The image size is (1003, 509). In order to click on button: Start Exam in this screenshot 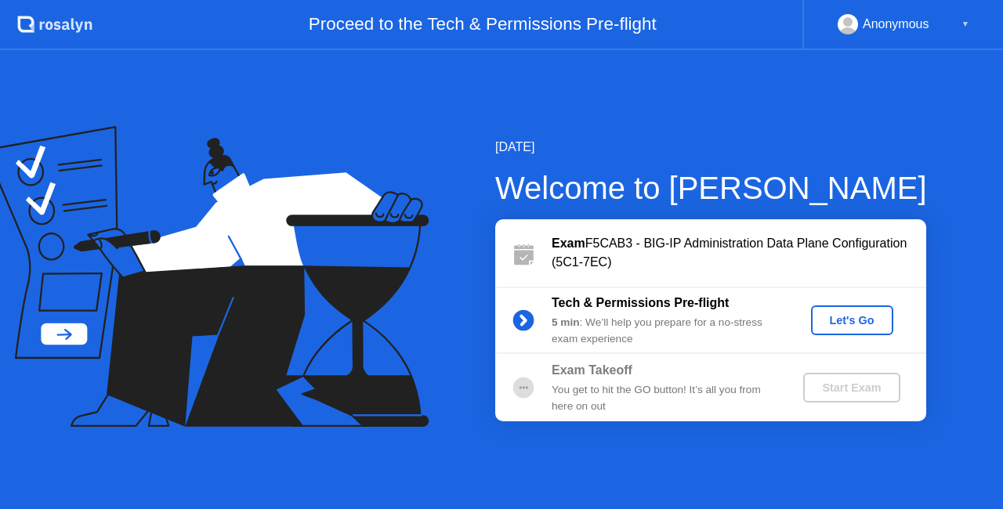, I will do `click(851, 388)`.